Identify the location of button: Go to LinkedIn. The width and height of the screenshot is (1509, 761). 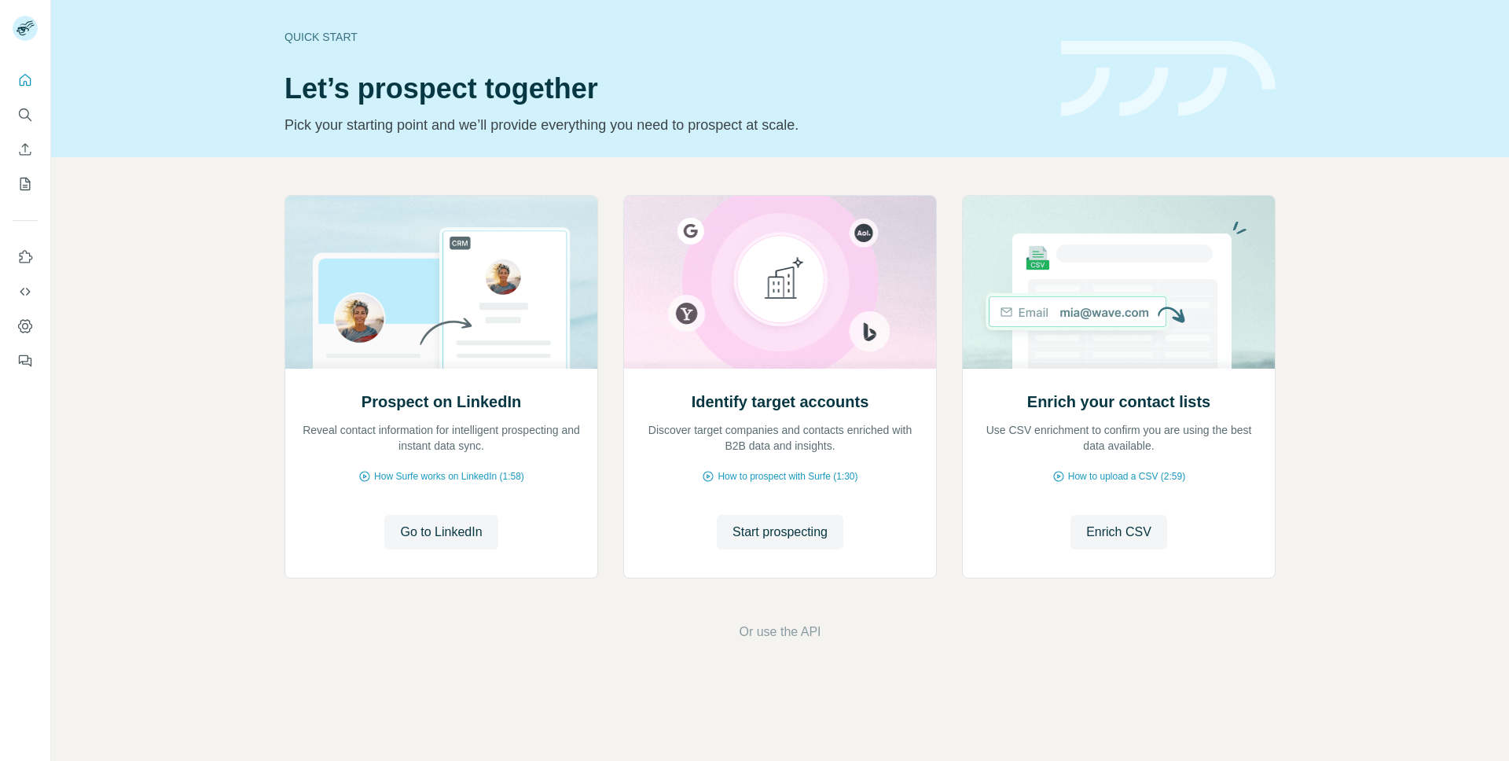
(441, 532).